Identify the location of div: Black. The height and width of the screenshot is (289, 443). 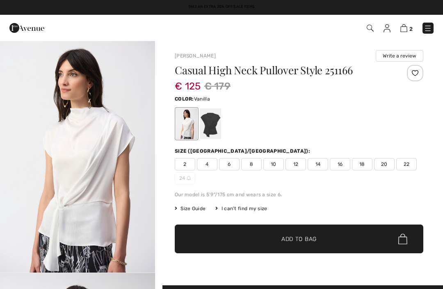
(210, 123).